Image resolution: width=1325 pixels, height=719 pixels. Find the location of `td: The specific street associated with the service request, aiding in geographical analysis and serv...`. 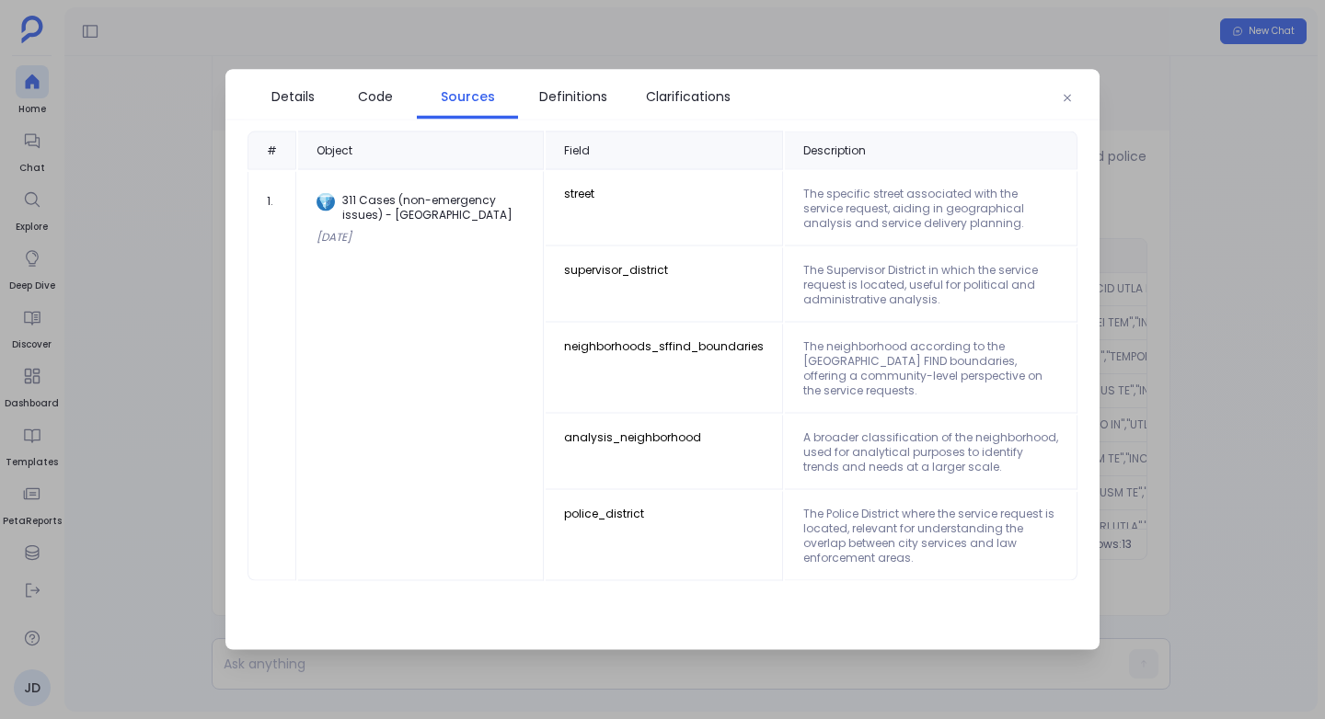

td: The specific street associated with the service request, aiding in geographical analysis and serv... is located at coordinates (931, 209).